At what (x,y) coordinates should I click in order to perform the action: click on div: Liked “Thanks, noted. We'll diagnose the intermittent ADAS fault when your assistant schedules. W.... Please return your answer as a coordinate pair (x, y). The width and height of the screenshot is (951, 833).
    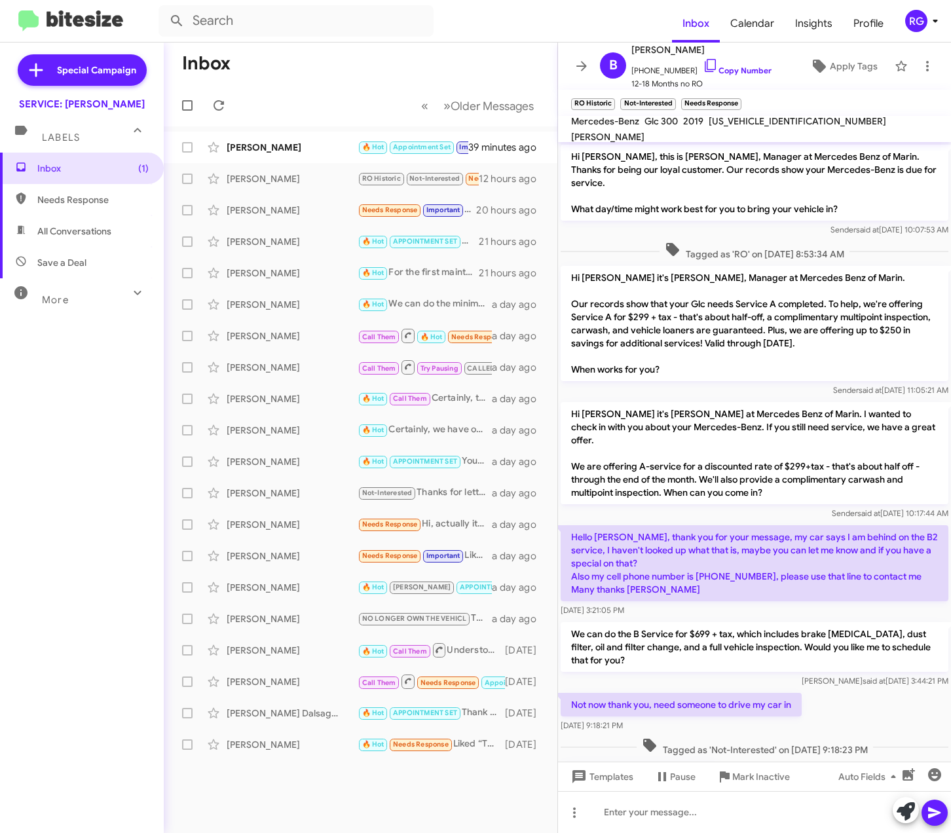
    Looking at the image, I should click on (431, 744).